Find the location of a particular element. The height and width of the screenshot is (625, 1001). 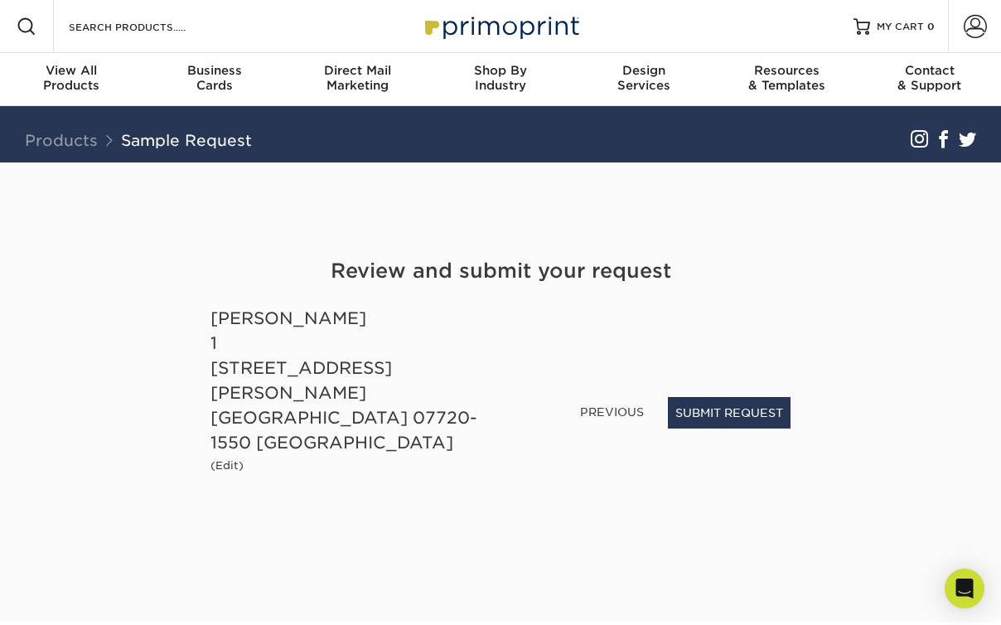

span: Business is located at coordinates (215, 70).